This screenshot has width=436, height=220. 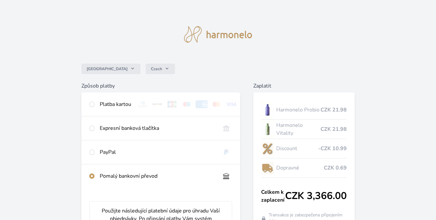 I want to click on span: Czech, so click(x=157, y=69).